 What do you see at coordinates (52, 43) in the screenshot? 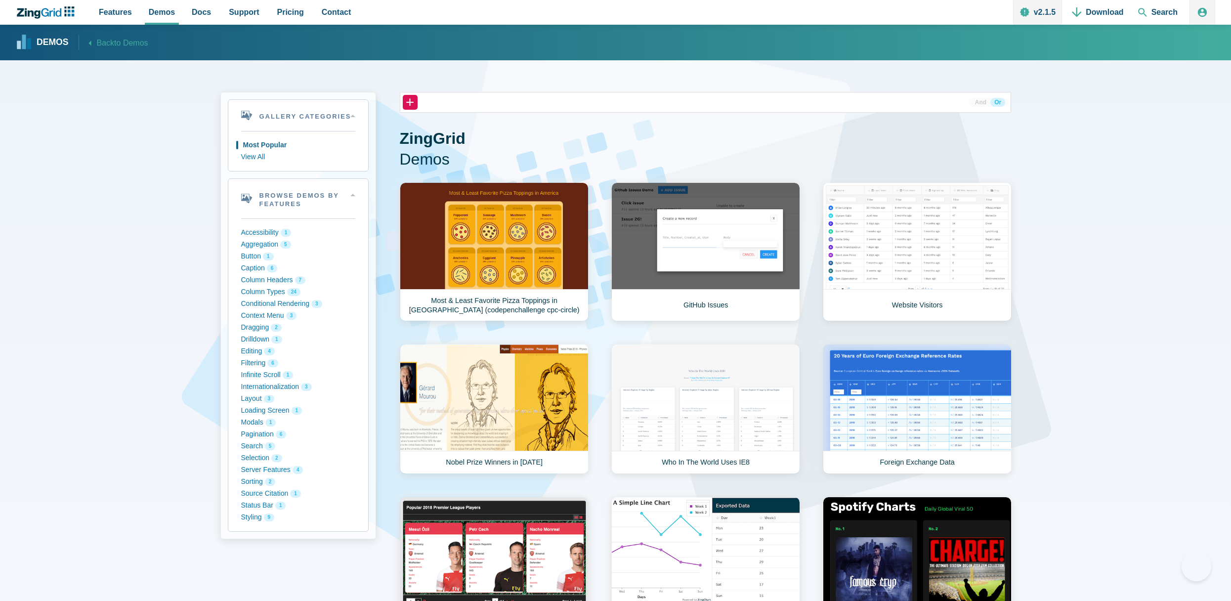
I see `strong: Demos` at bounding box center [52, 43].